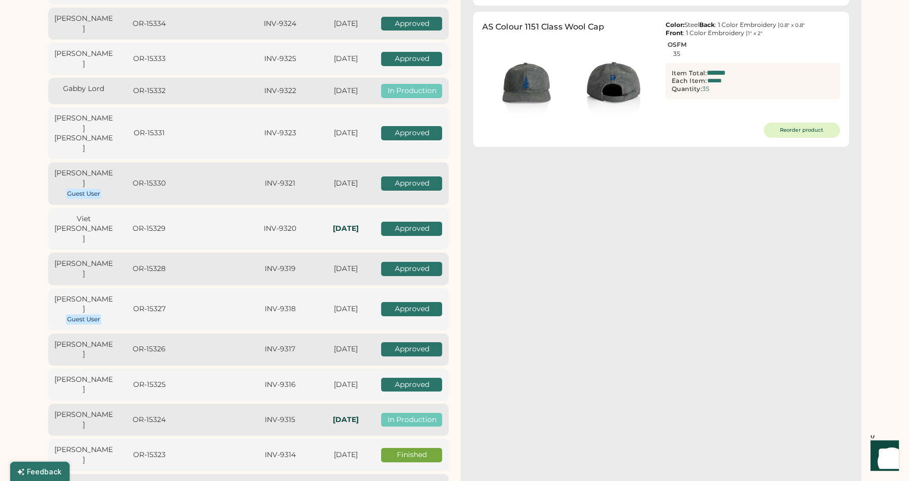 This screenshot has width=909, height=481. What do you see at coordinates (280, 59) in the screenshot?
I see `div: INV-9325` at bounding box center [280, 59].